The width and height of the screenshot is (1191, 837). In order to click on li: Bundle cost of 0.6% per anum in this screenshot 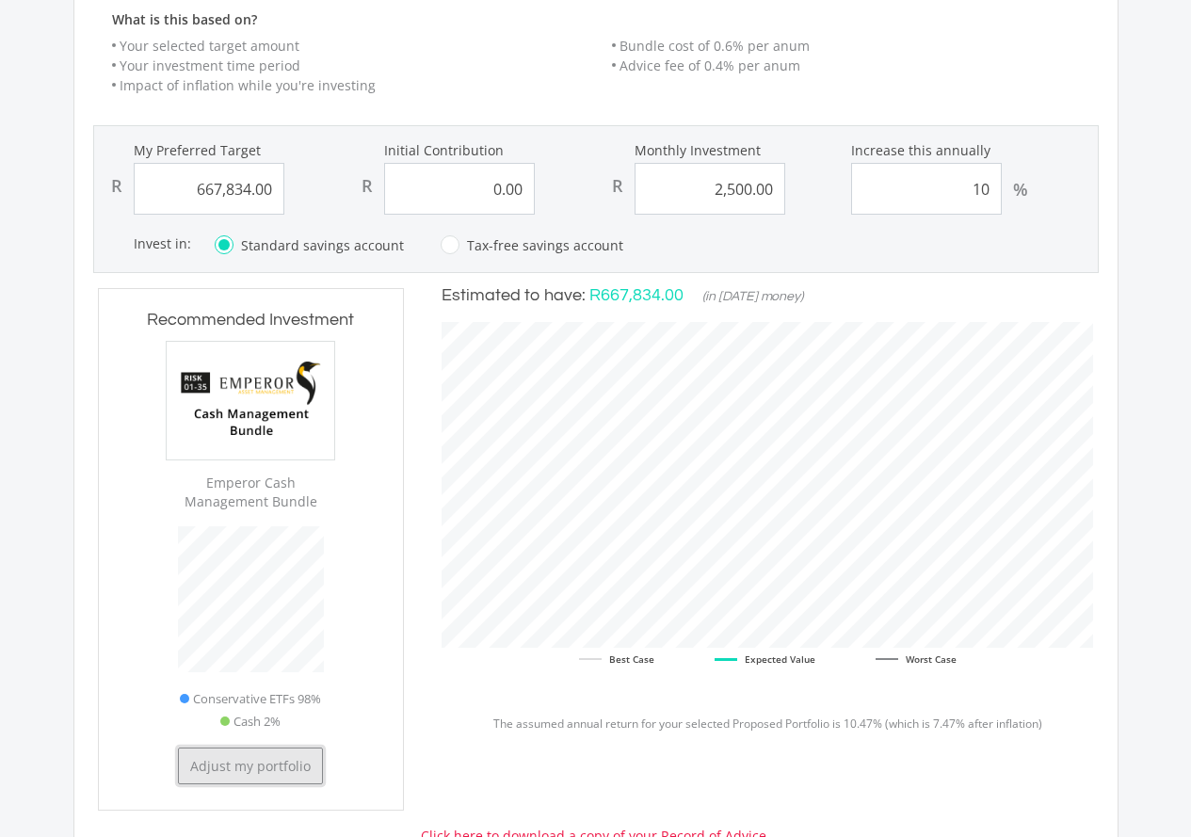, I will do `click(855, 45)`.